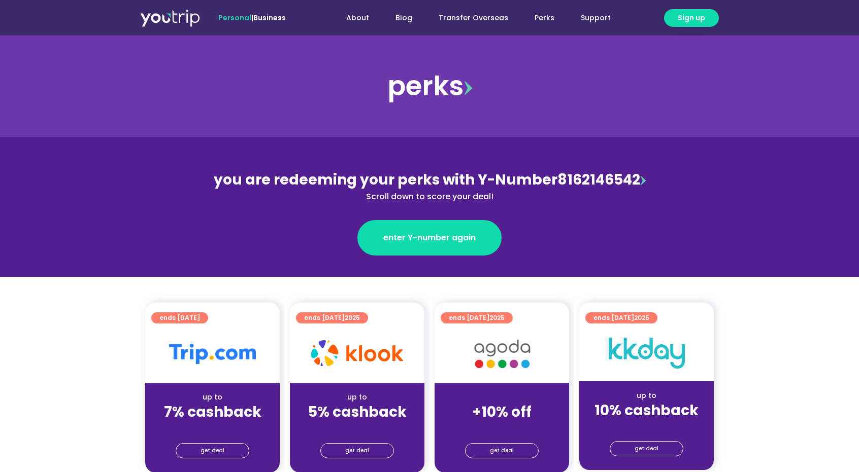 The width and height of the screenshot is (859, 472). Describe the element at coordinates (646, 411) in the screenshot. I see `strong: 10% cashback` at that location.